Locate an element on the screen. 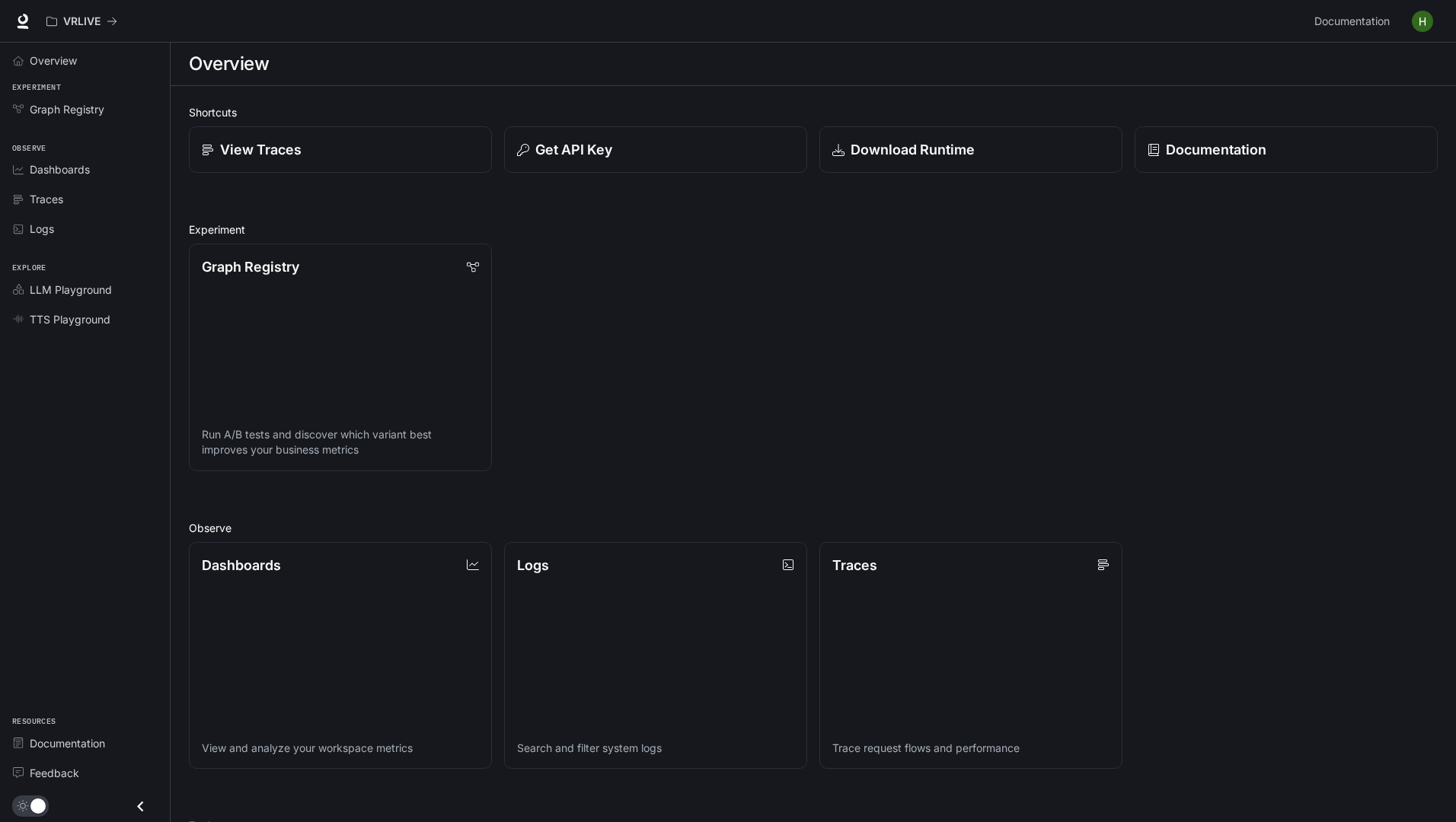  p: VRLIVE is located at coordinates (82, 21).